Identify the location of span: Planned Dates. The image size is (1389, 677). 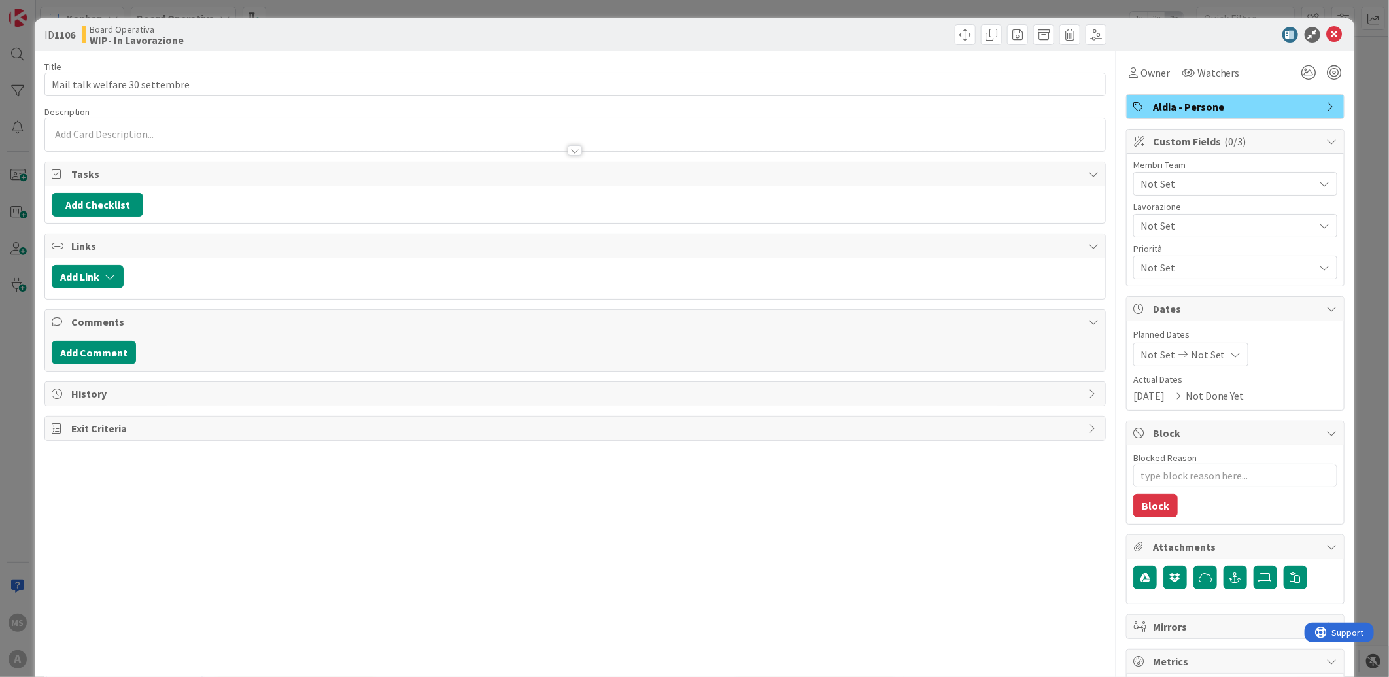
(1235, 334).